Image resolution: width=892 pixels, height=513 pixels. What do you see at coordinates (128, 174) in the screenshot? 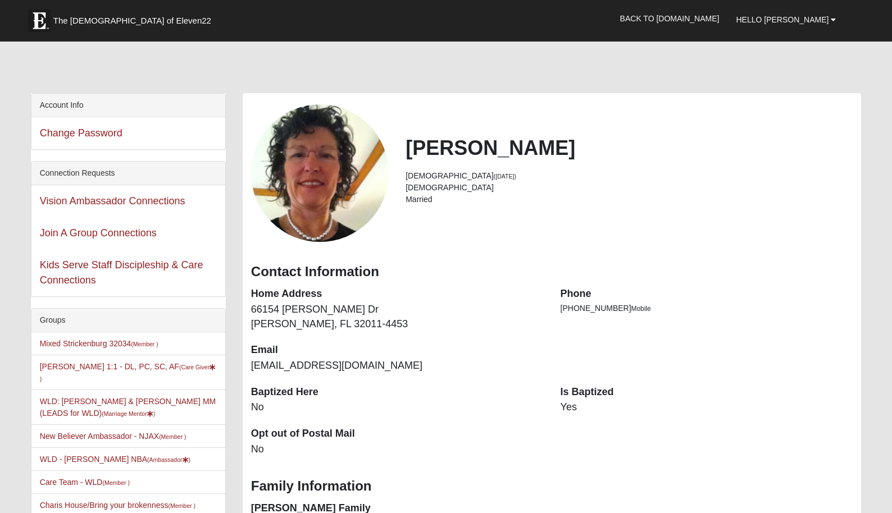
I see `div: Connection Requests` at bounding box center [128, 174].